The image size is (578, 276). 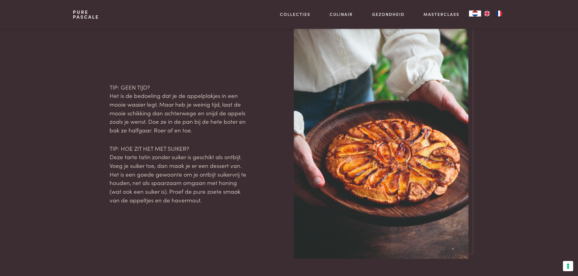 I want to click on img: Tarte_tatin, so click(x=381, y=144).